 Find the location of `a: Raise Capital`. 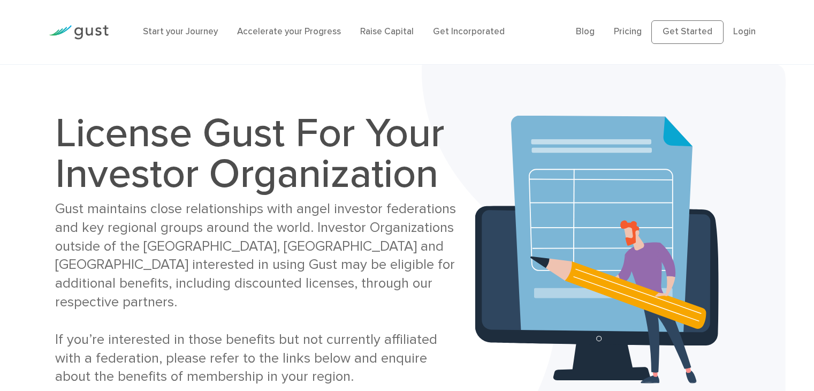

a: Raise Capital is located at coordinates (387, 32).